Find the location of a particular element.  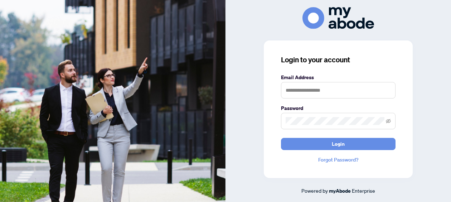

label: Password is located at coordinates (338, 108).